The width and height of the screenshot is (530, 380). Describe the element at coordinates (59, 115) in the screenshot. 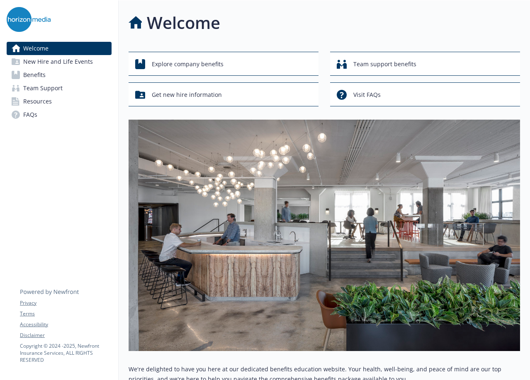

I see `a: FAQs` at that location.